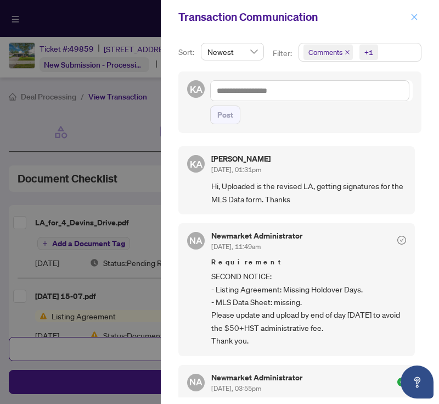  I want to click on span: Requirement, so click(309, 262).